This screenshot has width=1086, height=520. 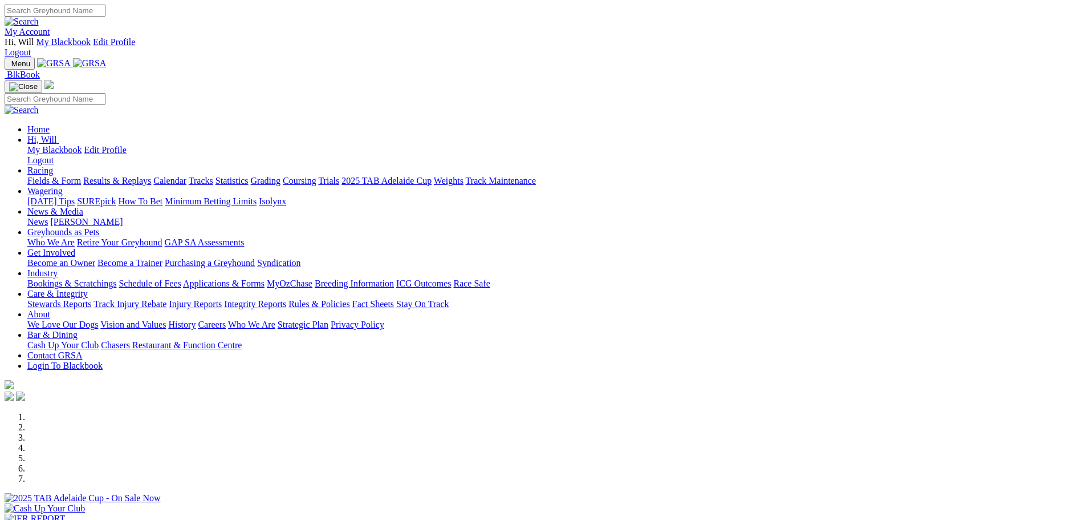 I want to click on span: BlkBook, so click(x=23, y=74).